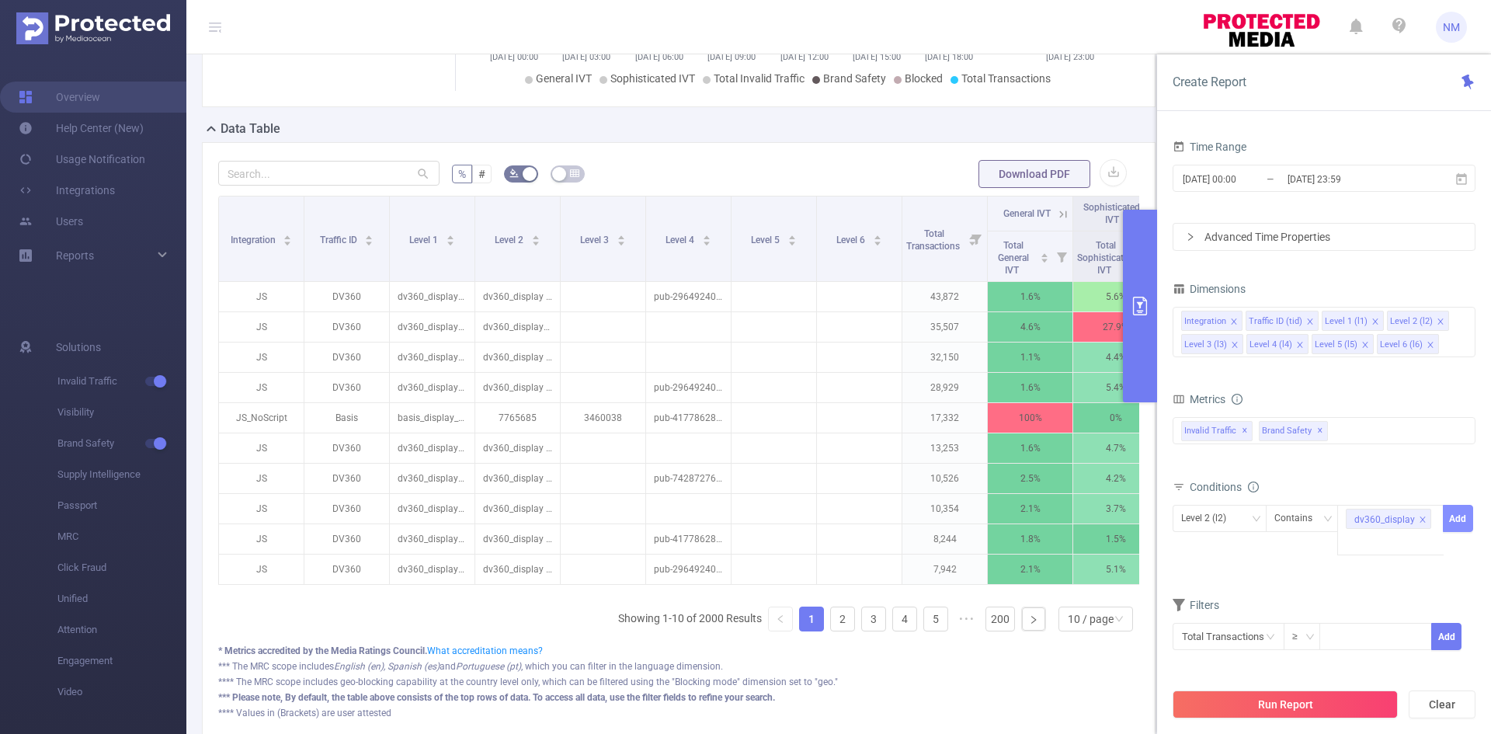 Image resolution: width=1491 pixels, height=734 pixels. What do you see at coordinates (1196, 605) in the screenshot?
I see `span: Filters` at bounding box center [1196, 605].